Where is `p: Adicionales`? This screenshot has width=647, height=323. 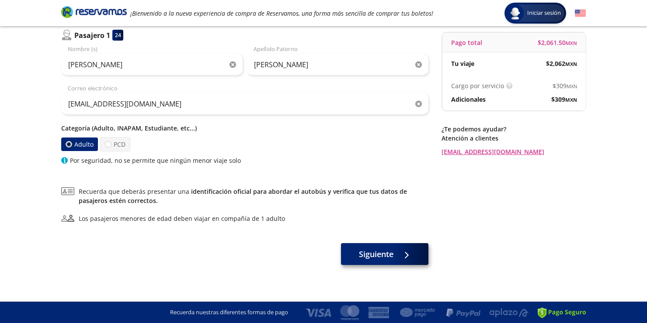
p: Adicionales is located at coordinates (468, 99).